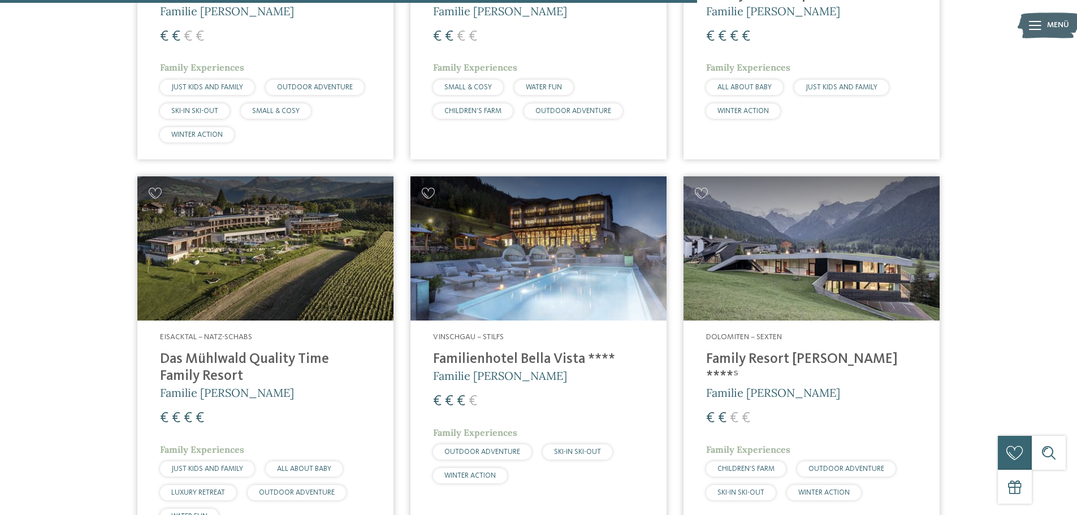 The width and height of the screenshot is (1077, 515). I want to click on span: Eisacktal – Natz-Schabs, so click(206, 337).